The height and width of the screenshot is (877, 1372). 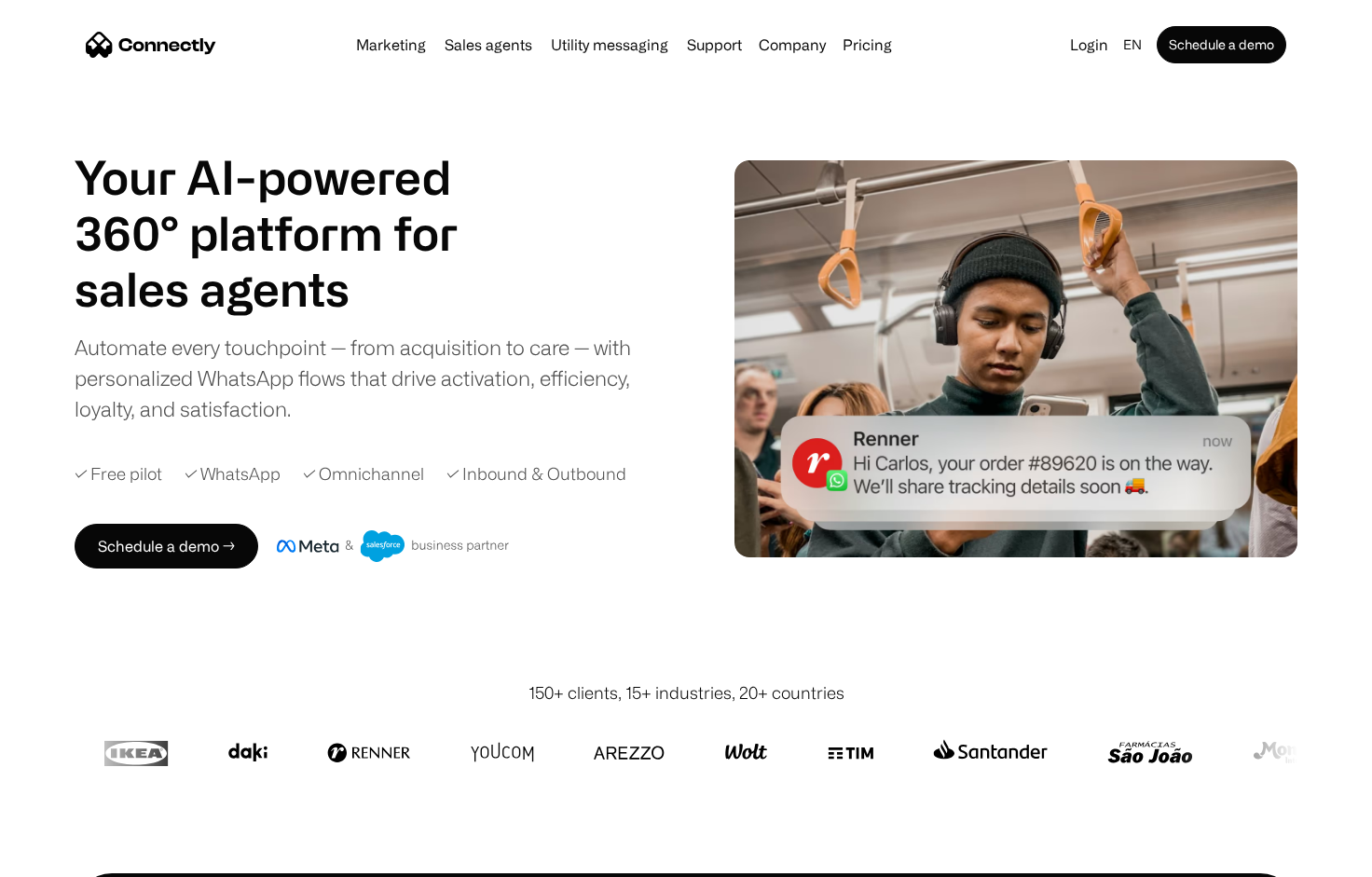 I want to click on a: Pricing, so click(x=867, y=45).